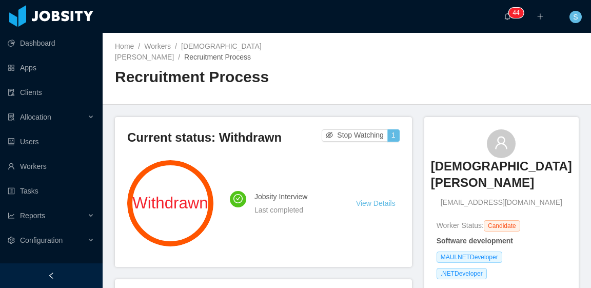 Image resolution: width=591 pixels, height=288 pixels. What do you see at coordinates (375, 203) in the screenshot?
I see `a: View Details` at bounding box center [375, 203].